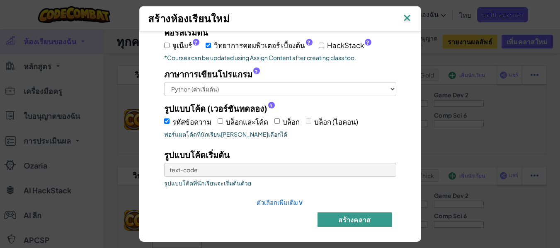 Image resolution: width=560 pixels, height=248 pixels. What do you see at coordinates (167, 121) in the screenshot?
I see `input: รหัสข้อความ` at bounding box center [167, 121].